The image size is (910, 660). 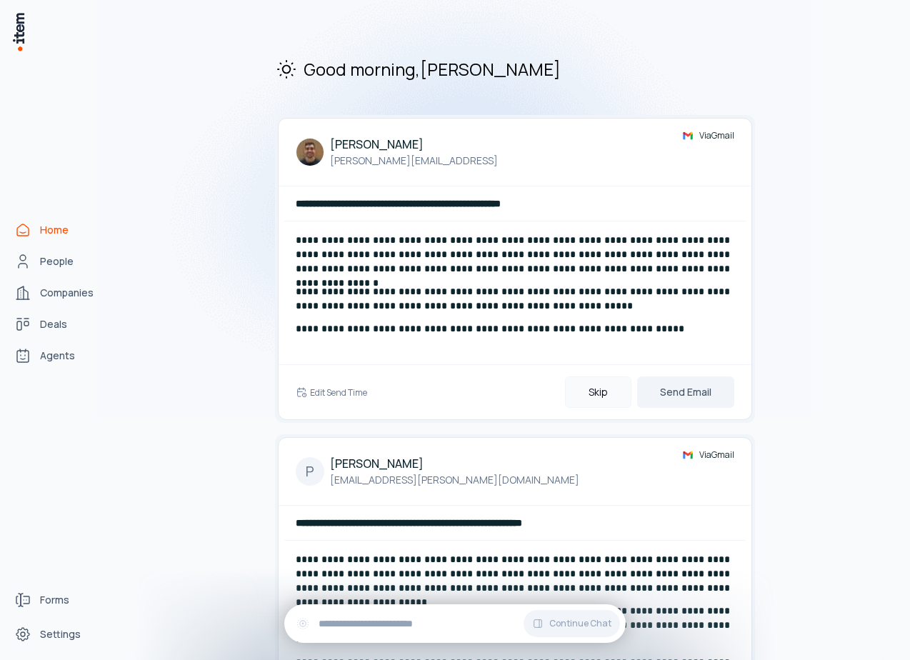 I want to click on a: Forms, so click(x=63, y=600).